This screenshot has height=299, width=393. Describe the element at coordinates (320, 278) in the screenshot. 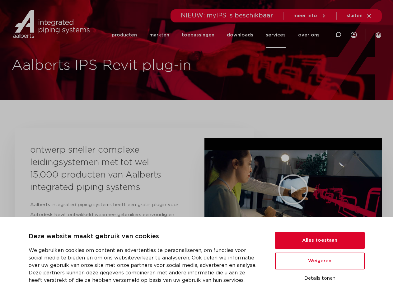

I see `button: Details tonen` at that location.